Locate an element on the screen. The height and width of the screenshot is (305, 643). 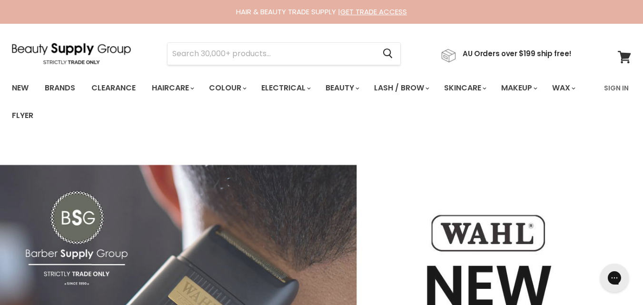
a: Brands is located at coordinates (60, 88).